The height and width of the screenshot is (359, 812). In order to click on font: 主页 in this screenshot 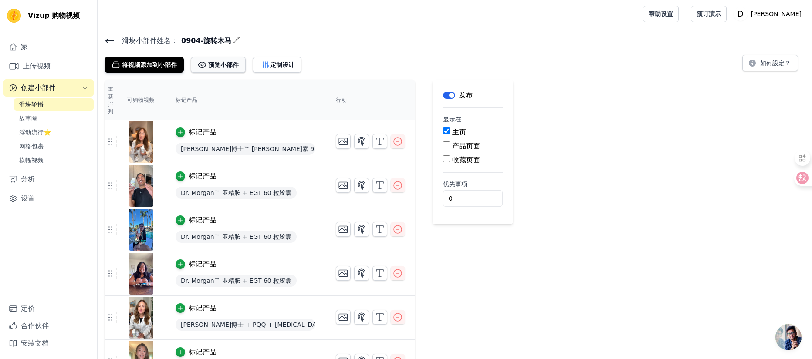, I will do `click(459, 132)`.